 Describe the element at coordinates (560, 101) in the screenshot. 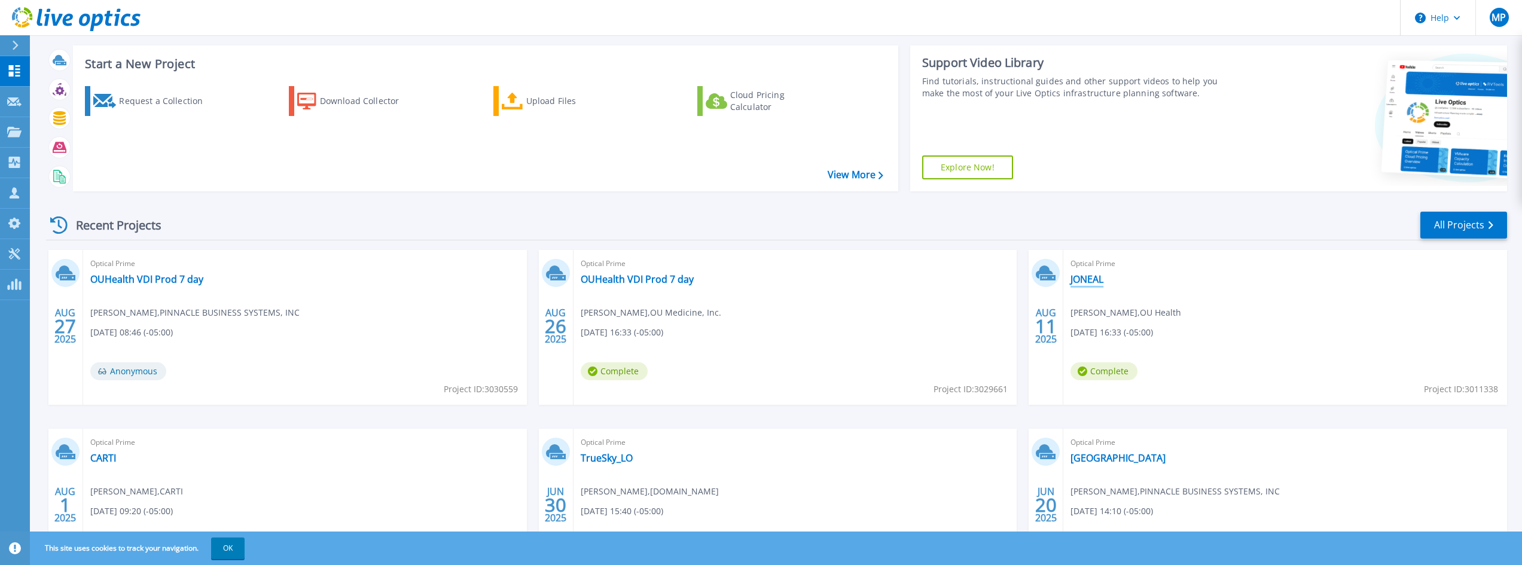

I see `a: Upload Files` at that location.